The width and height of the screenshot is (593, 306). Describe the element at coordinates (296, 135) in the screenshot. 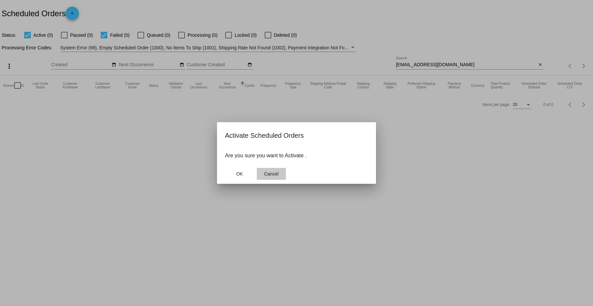

I see `h2: Activate Scheduled Orders` at that location.